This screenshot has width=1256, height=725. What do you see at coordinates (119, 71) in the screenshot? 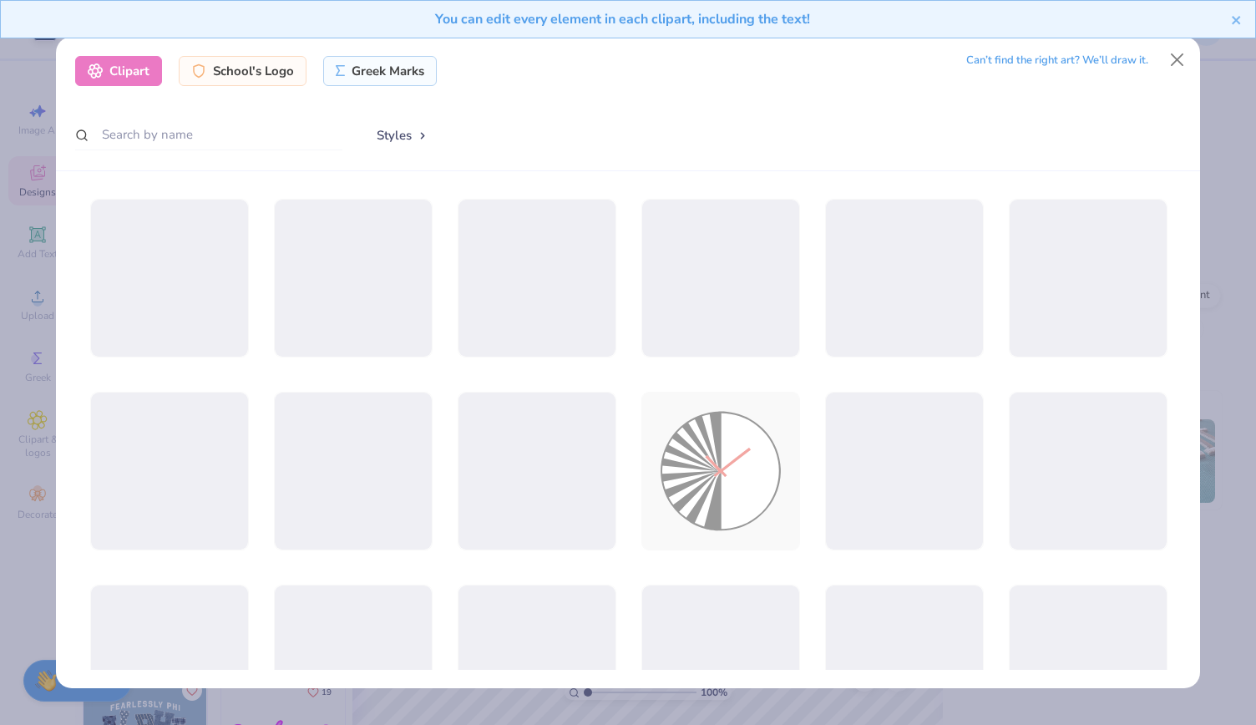
I see `div: Clipart` at bounding box center [119, 71].